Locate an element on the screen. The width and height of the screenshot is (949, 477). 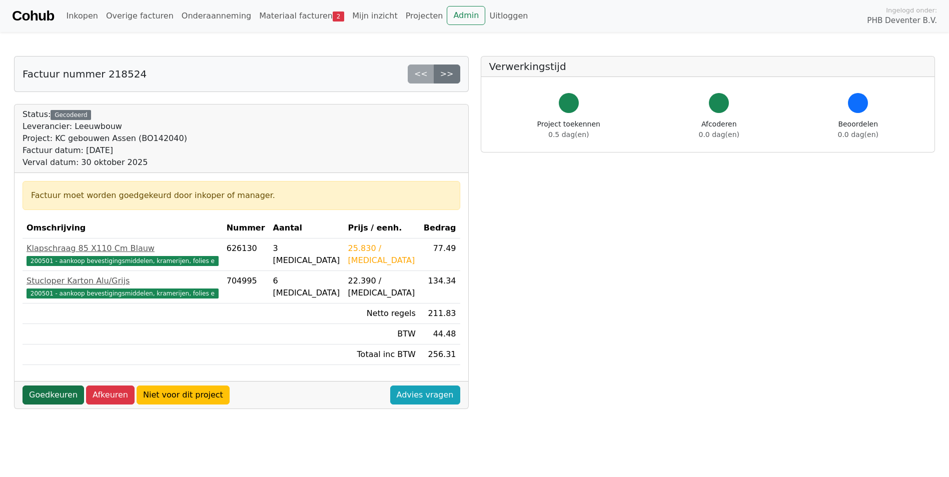
td: 256.31 is located at coordinates (440, 355).